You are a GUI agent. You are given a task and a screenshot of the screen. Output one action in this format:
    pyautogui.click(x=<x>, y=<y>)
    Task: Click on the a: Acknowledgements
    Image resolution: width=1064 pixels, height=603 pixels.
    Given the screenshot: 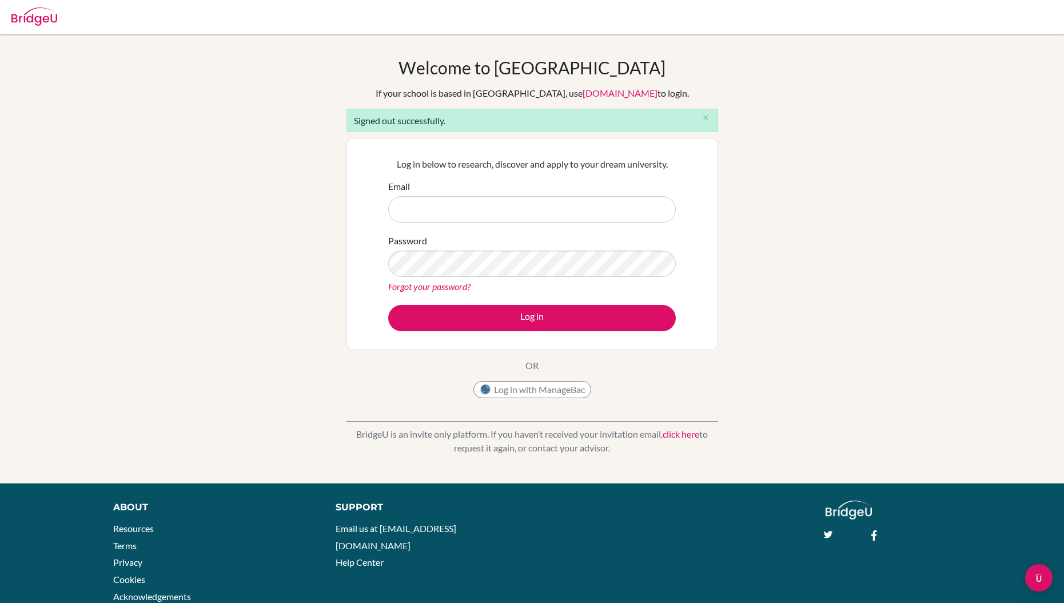 What is the action you would take?
    pyautogui.click(x=152, y=596)
    